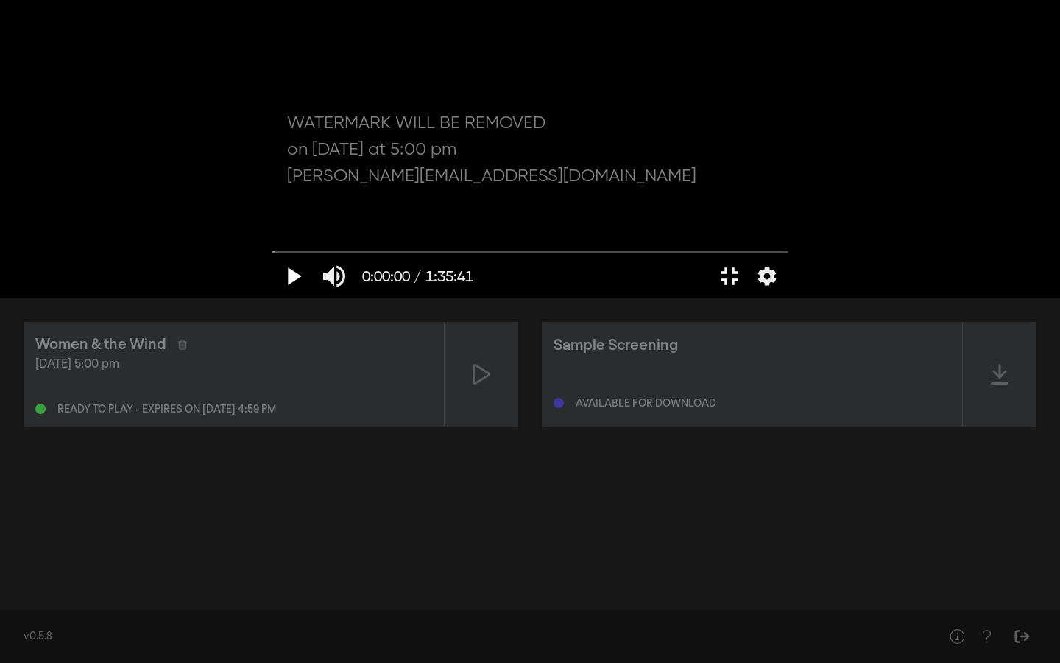 The height and width of the screenshot is (663, 1060). Describe the element at coordinates (730, 276) in the screenshot. I see `button: Exit full screen` at that location.